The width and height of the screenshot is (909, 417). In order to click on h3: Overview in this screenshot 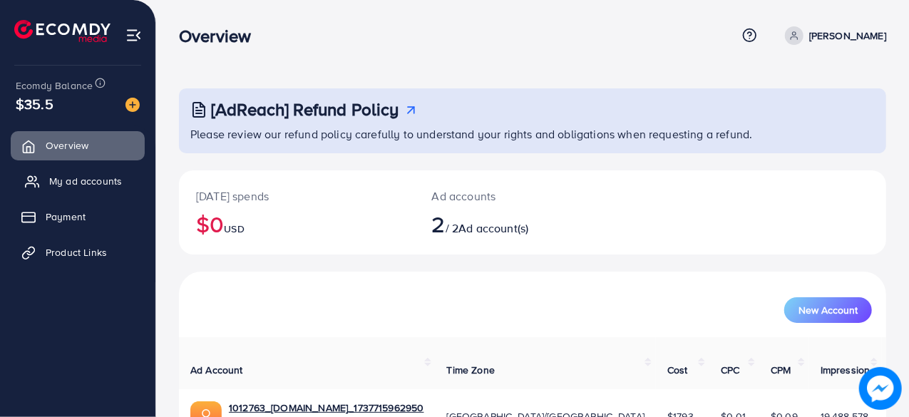, I will do `click(220, 36)`.